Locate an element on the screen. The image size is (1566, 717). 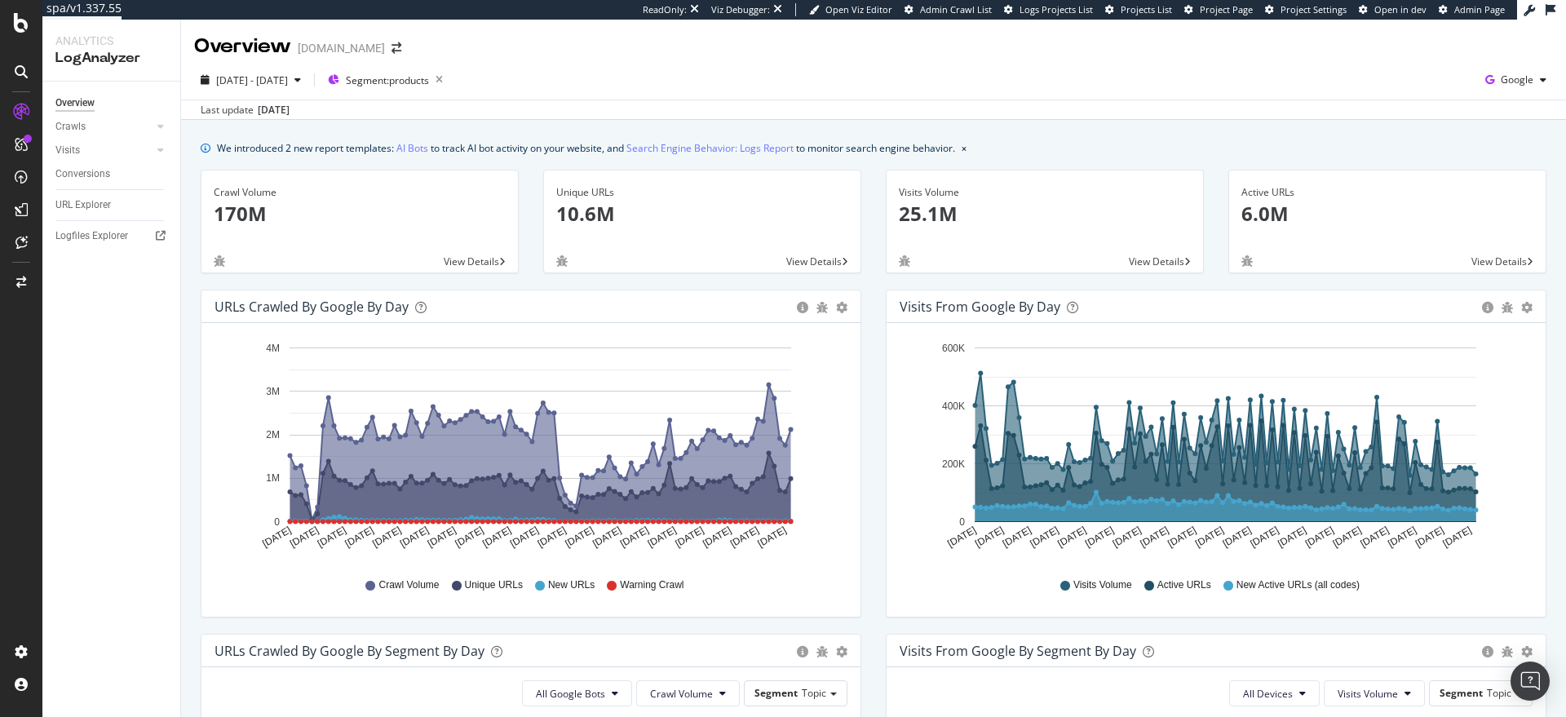
div: Crawl Volume is located at coordinates (360, 192).